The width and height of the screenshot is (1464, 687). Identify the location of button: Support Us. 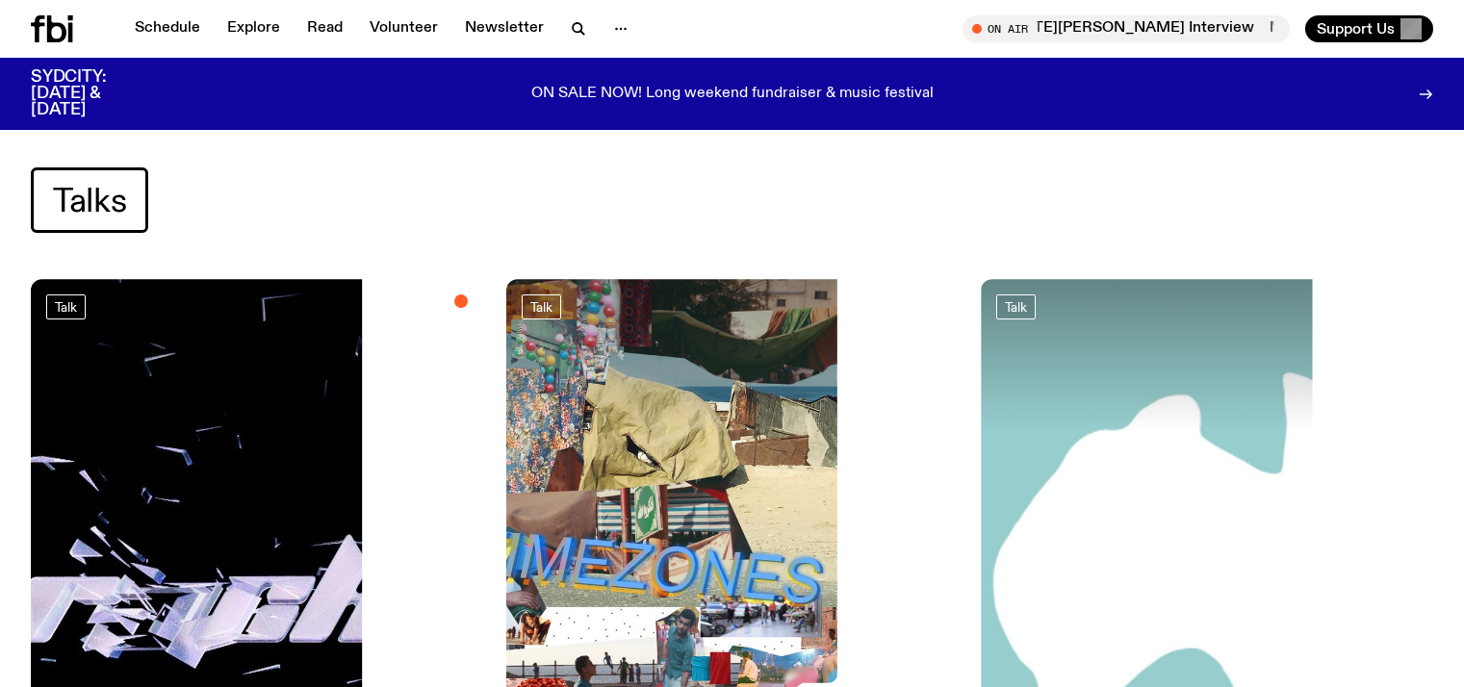
(1368, 29).